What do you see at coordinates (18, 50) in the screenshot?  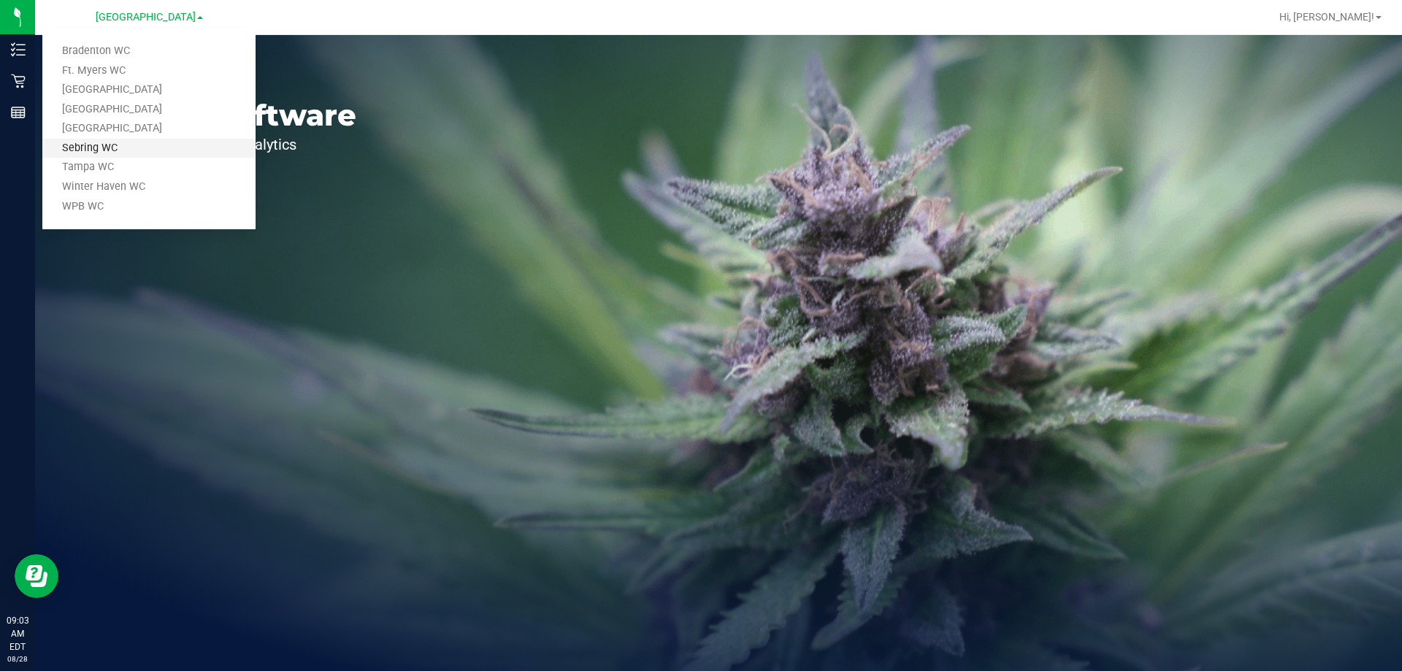 I see `inline-svg: Inventory` at bounding box center [18, 50].